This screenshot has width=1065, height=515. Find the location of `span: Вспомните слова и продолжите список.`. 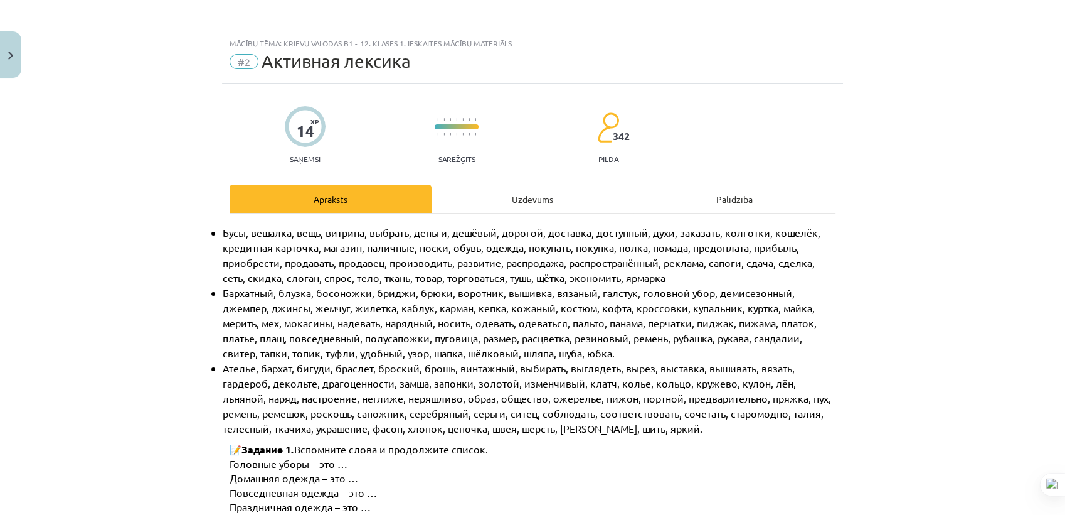

span: Вспомните слова и продолжите список. is located at coordinates (391, 449).